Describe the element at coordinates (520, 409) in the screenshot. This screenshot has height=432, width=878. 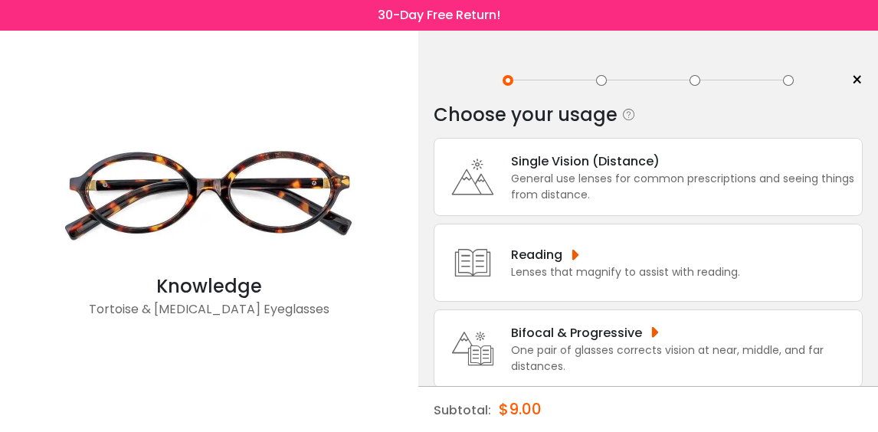
I see `div: $9.00` at that location.